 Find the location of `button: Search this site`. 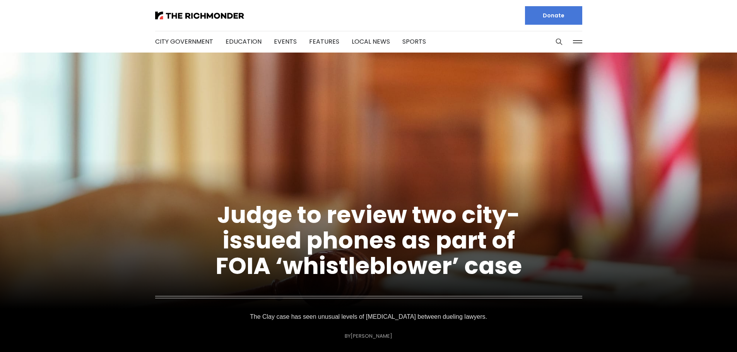

button: Search this site is located at coordinates (559, 42).